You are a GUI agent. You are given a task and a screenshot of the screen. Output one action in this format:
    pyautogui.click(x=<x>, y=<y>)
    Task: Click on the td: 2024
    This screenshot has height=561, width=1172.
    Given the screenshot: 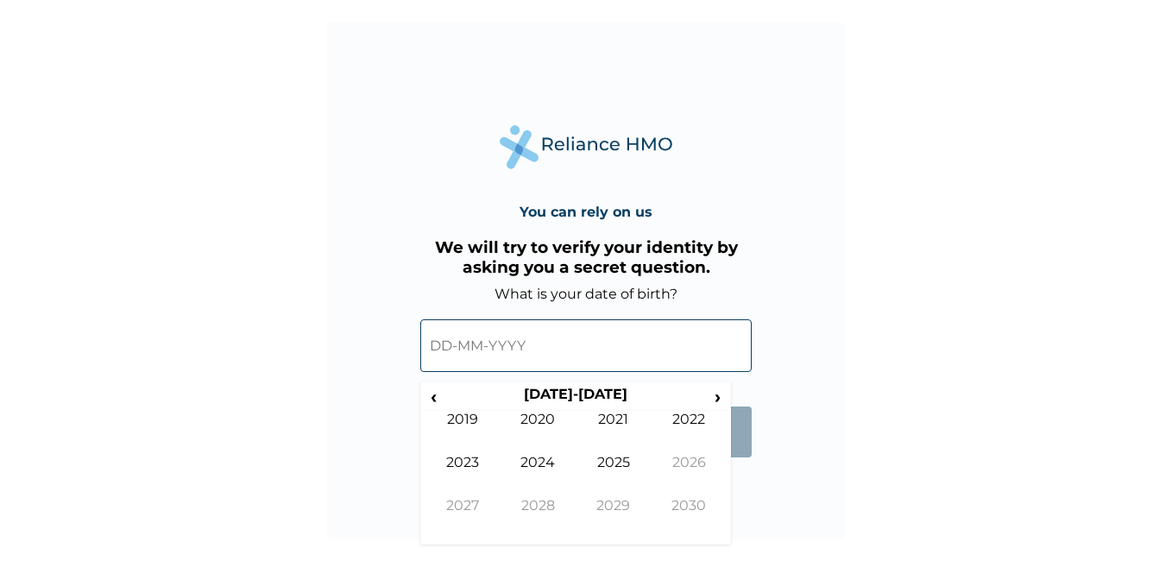 What is the action you would take?
    pyautogui.click(x=539, y=476)
    